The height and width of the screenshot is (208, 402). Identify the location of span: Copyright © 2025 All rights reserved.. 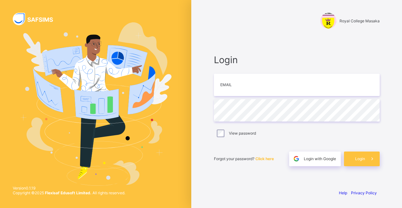
(69, 193).